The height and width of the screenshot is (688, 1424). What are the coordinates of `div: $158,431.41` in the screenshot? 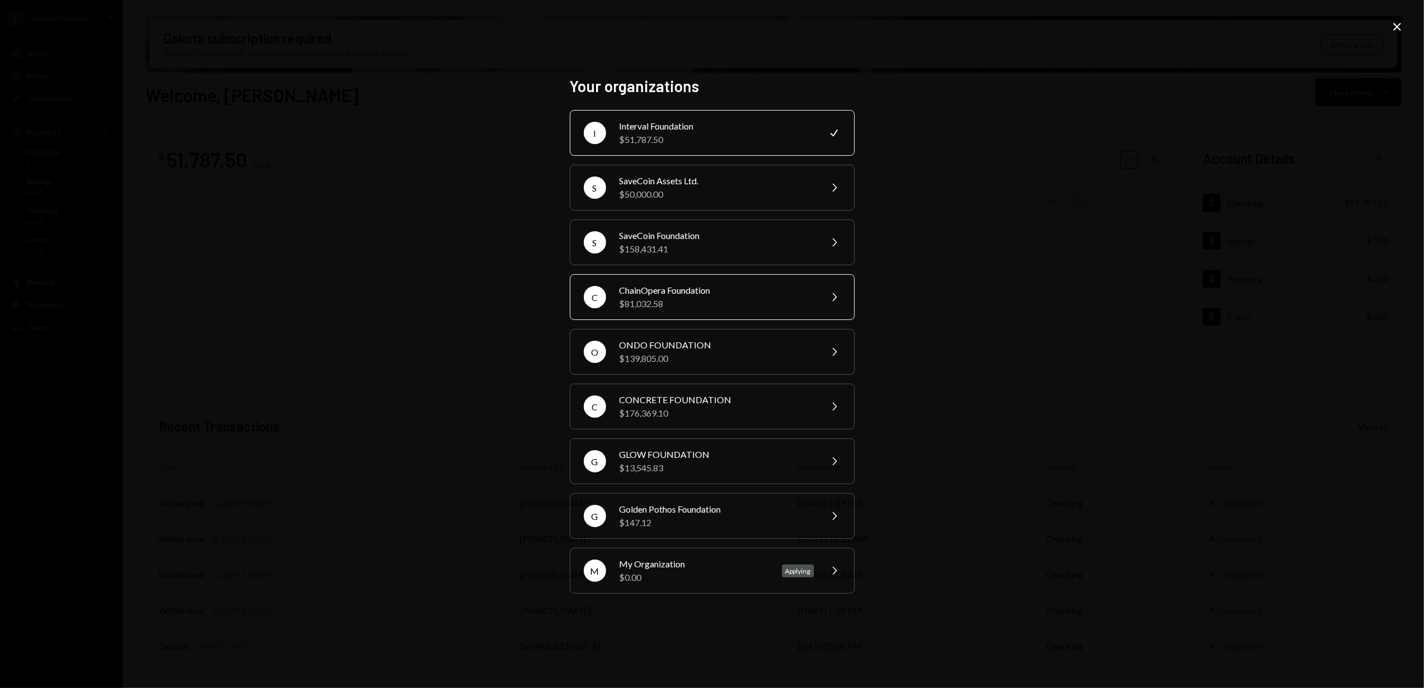 It's located at (717, 249).